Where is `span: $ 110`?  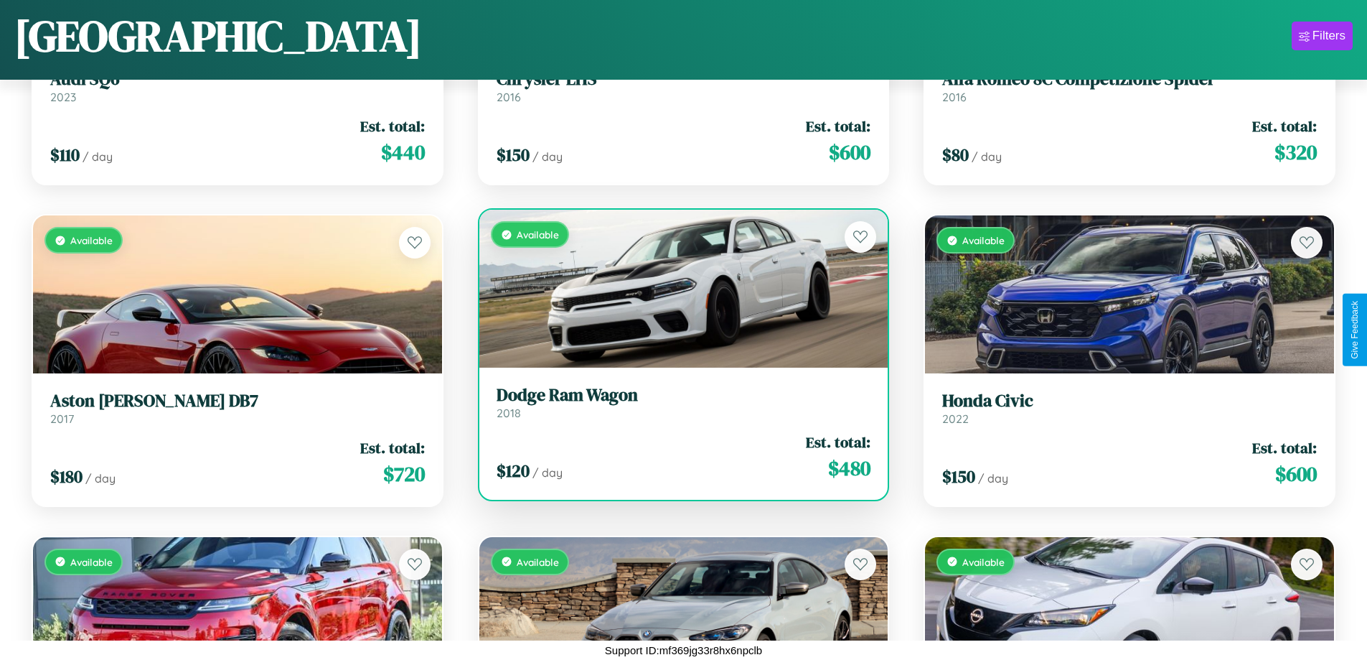
span: $ 110 is located at coordinates (65, 154).